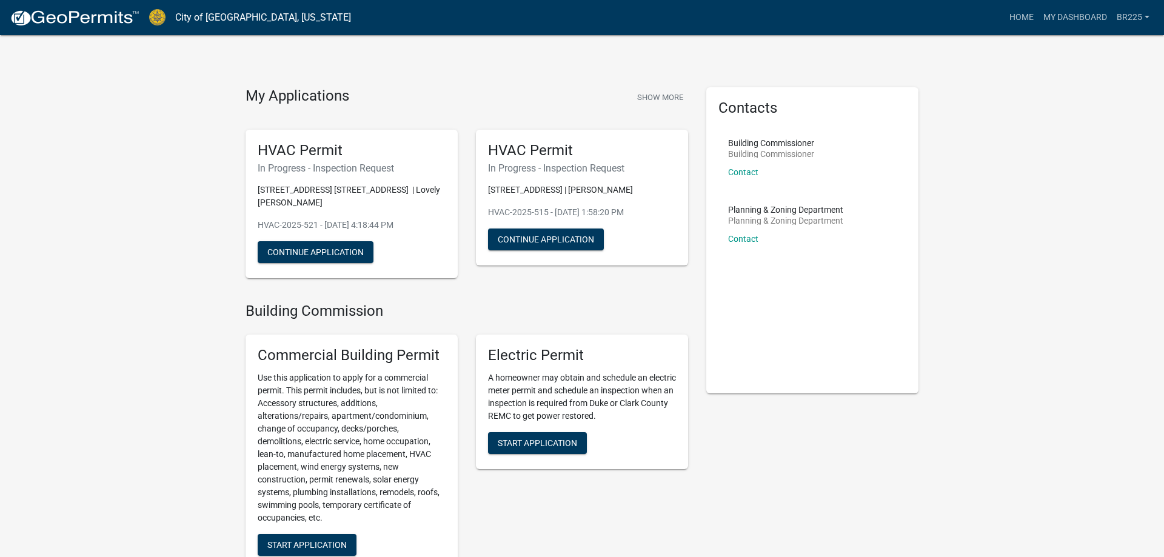 The height and width of the screenshot is (557, 1164). What do you see at coordinates (352, 355) in the screenshot?
I see `h5: Commercial Building Permit` at bounding box center [352, 355].